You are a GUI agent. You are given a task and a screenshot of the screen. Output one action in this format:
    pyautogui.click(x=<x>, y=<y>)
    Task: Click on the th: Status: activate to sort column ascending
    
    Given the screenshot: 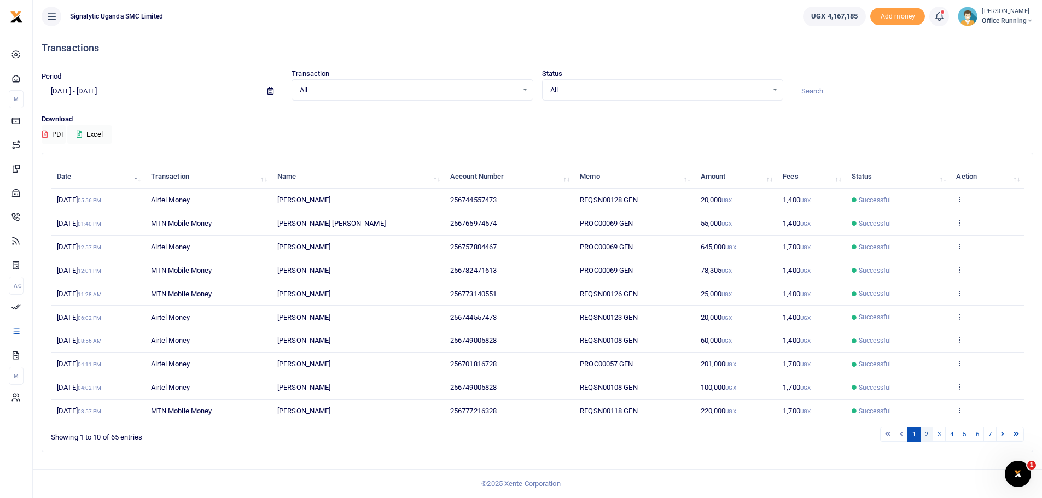 What is the action you would take?
    pyautogui.click(x=898, y=177)
    